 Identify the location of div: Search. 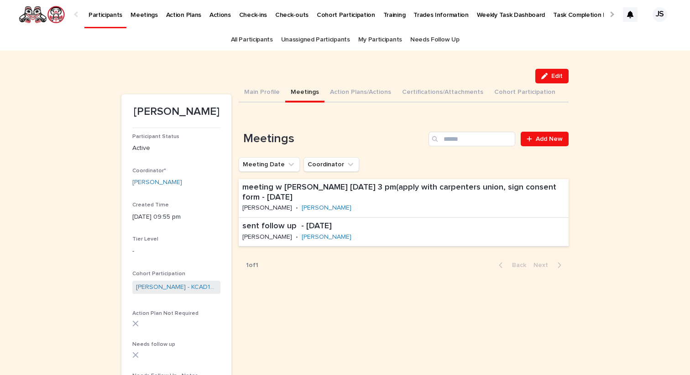
(472, 139).